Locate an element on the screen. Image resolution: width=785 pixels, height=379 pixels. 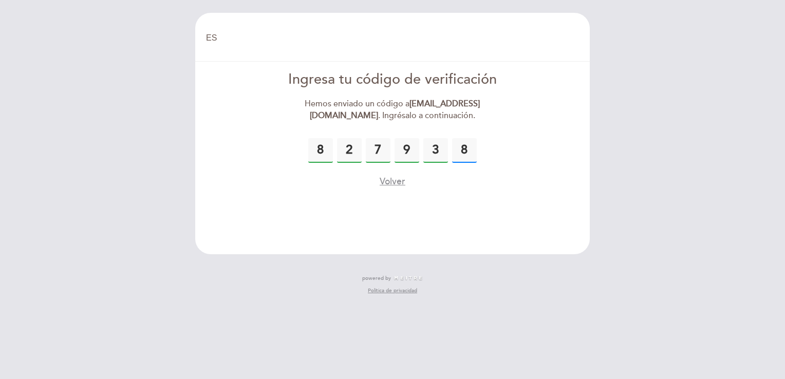
div: Ingresa tu código de verificación is located at coordinates (393, 80).